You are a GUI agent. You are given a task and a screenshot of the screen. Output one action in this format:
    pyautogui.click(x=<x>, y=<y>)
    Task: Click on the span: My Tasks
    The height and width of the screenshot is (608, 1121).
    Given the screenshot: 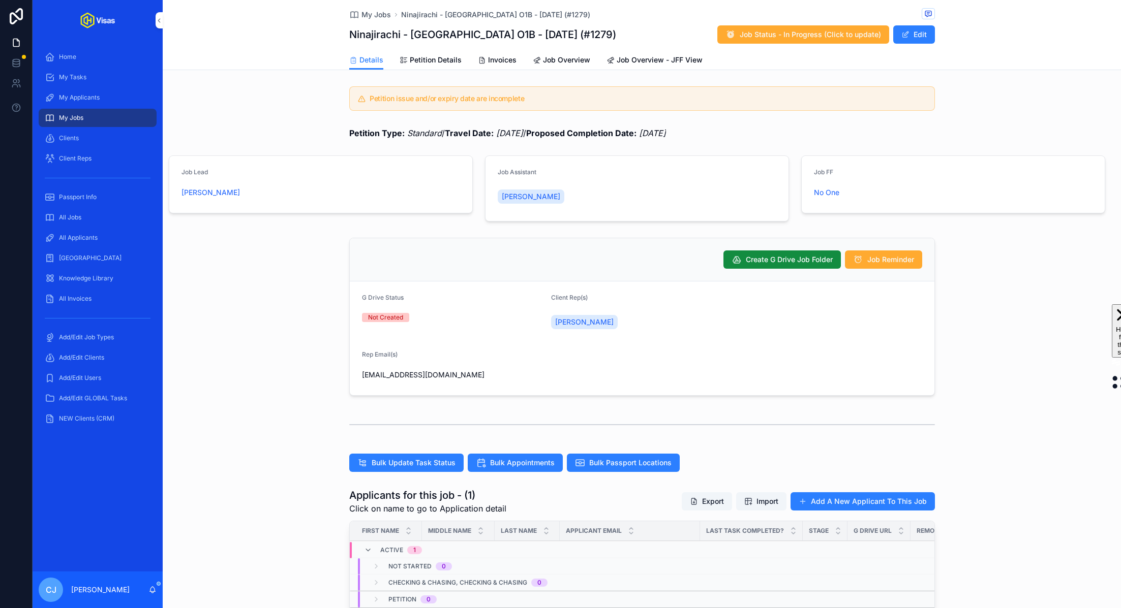 What is the action you would take?
    pyautogui.click(x=73, y=77)
    